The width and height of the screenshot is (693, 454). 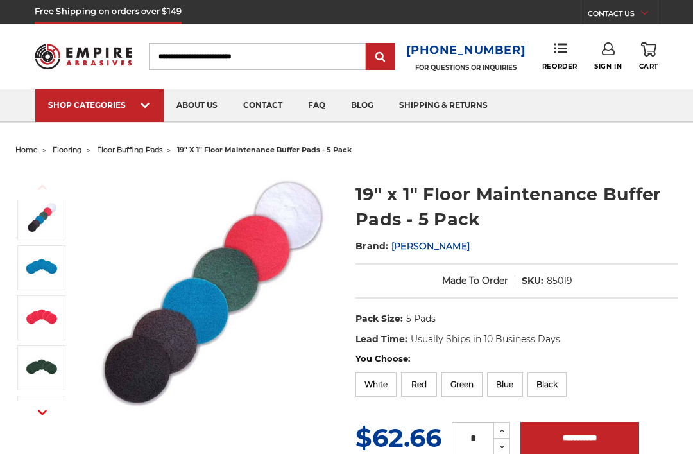 I want to click on a: floor buffing pads, so click(x=130, y=149).